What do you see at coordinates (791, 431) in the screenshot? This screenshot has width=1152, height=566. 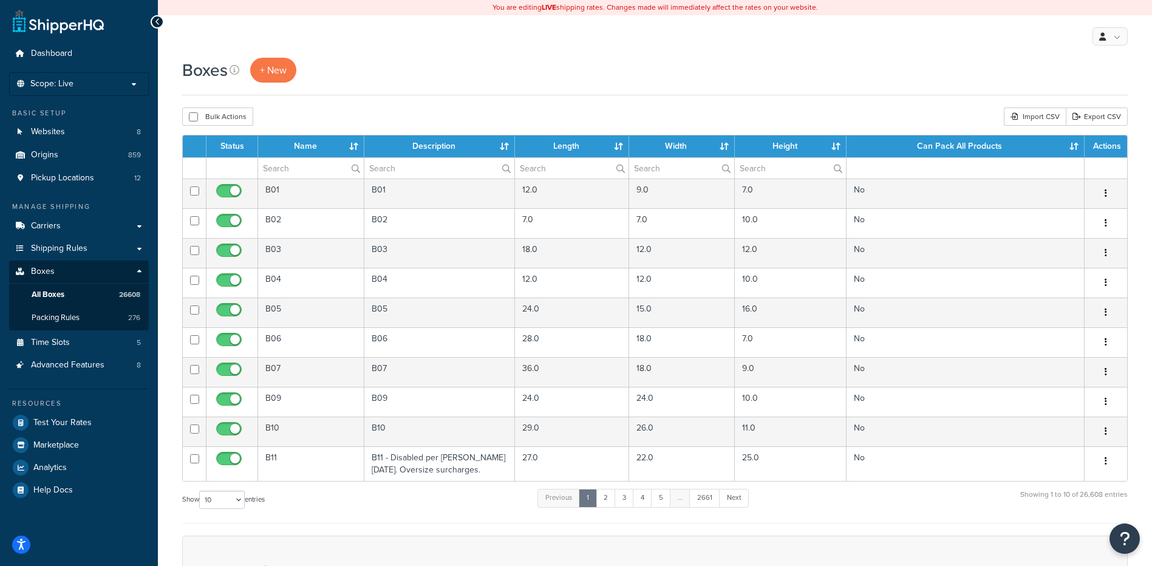 I see `td: 11.0` at bounding box center [791, 431].